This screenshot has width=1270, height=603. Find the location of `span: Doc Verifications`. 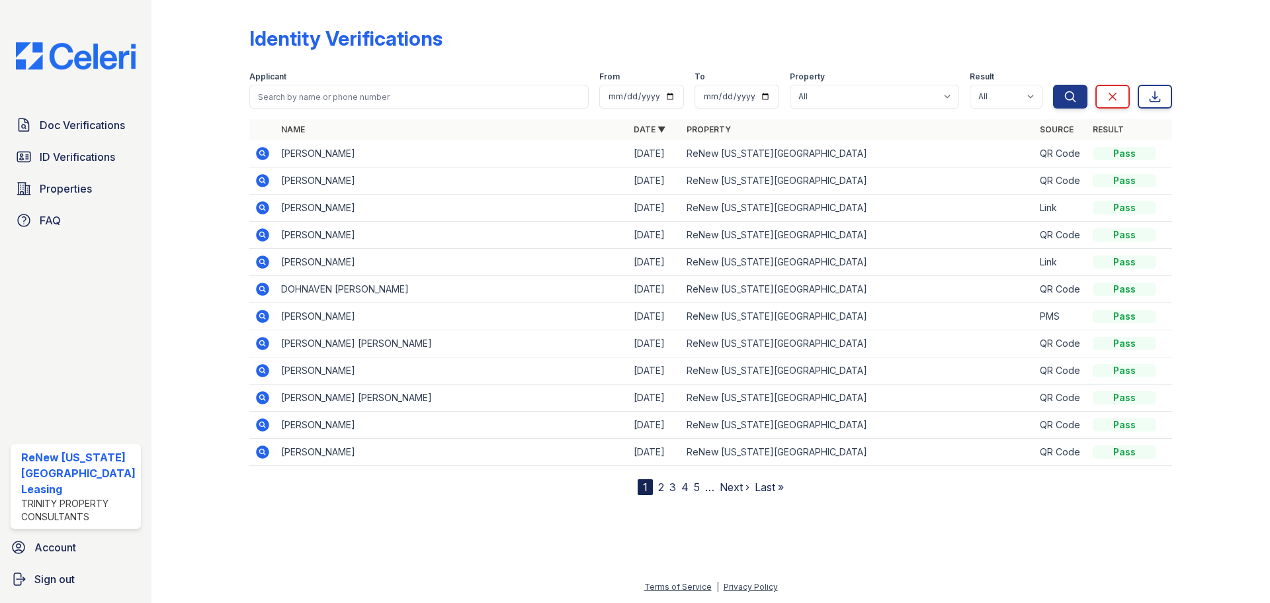

span: Doc Verifications is located at coordinates (82, 125).